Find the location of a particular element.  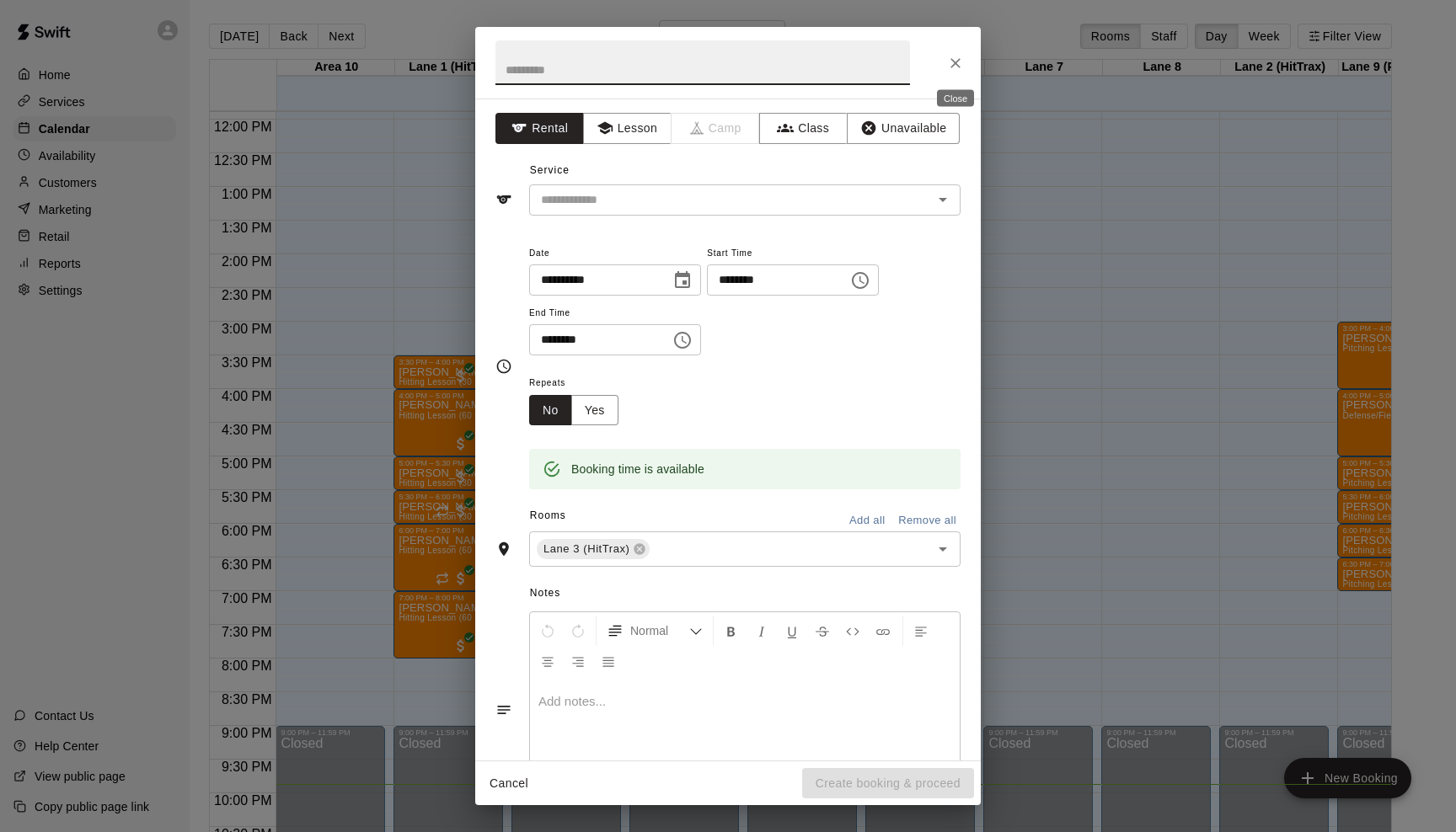

span: Lane 3 (HitTrax) is located at coordinates (586, 549).